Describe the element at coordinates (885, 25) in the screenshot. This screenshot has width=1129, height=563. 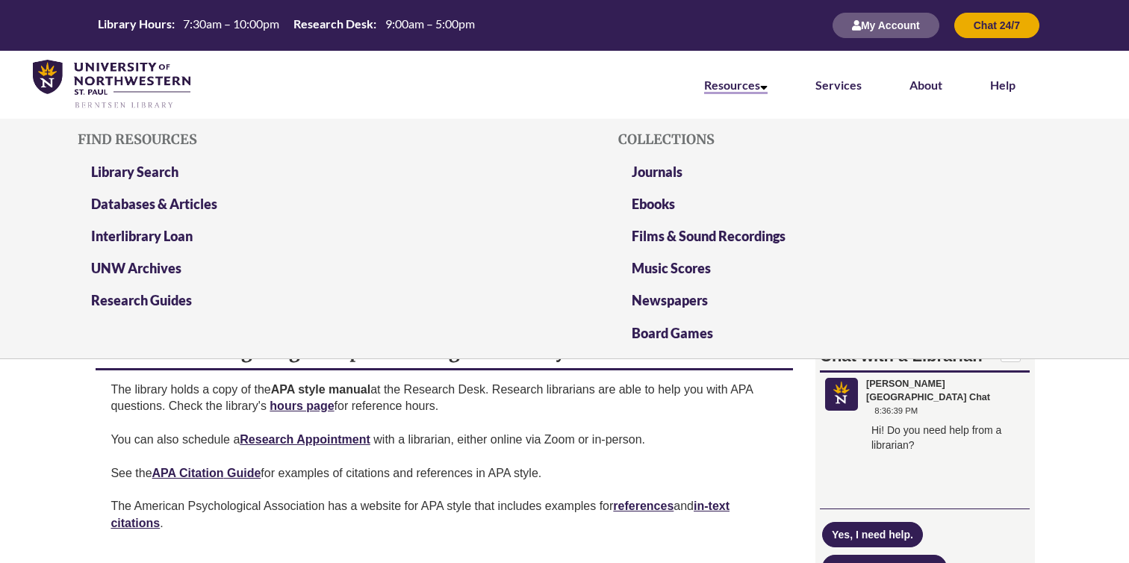
I see `a: My Account` at that location.